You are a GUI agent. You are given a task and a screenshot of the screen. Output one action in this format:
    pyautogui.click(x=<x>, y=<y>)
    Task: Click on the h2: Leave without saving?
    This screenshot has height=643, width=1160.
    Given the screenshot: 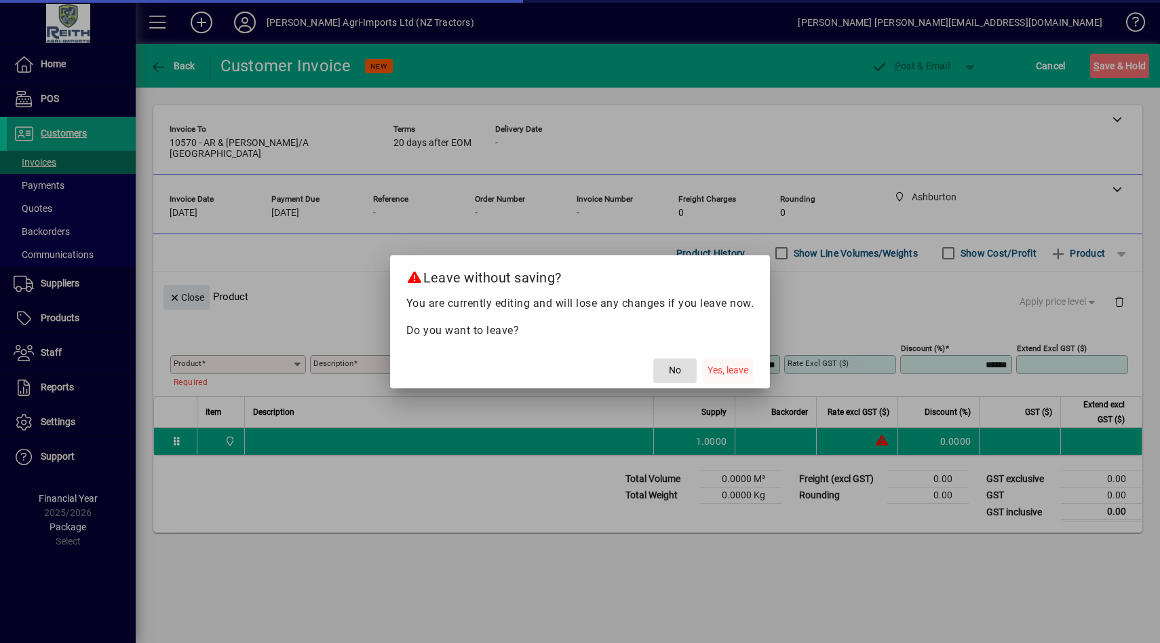 What is the action you would take?
    pyautogui.click(x=580, y=275)
    